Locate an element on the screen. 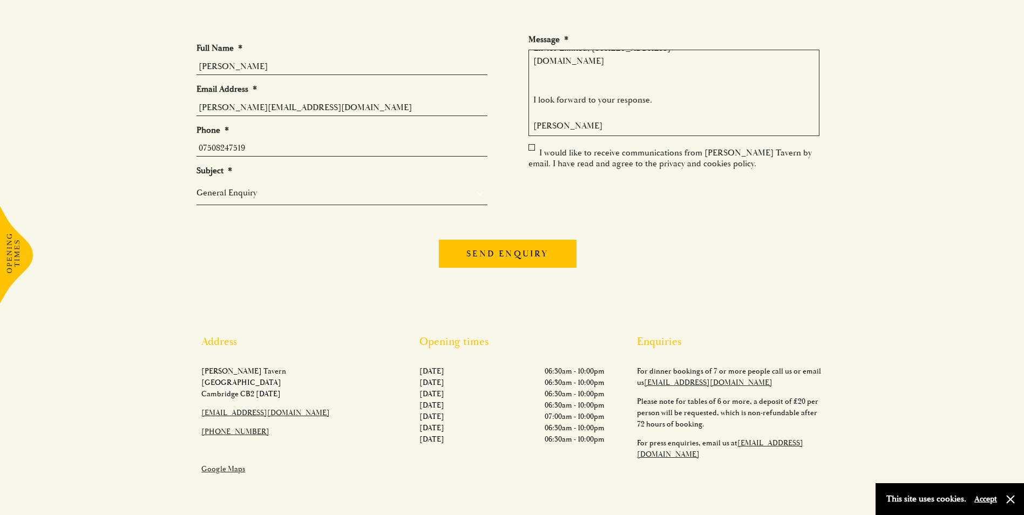 This screenshot has height=515, width=1024. p: 07:00am - 10:00pm is located at coordinates (575, 416).